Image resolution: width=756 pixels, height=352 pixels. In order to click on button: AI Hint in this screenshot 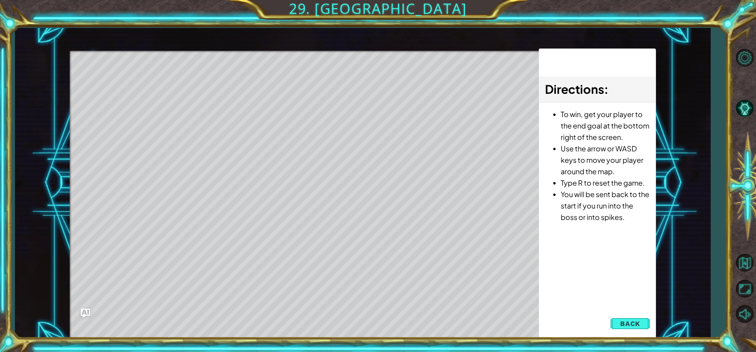, I will do `click(744, 108)`.